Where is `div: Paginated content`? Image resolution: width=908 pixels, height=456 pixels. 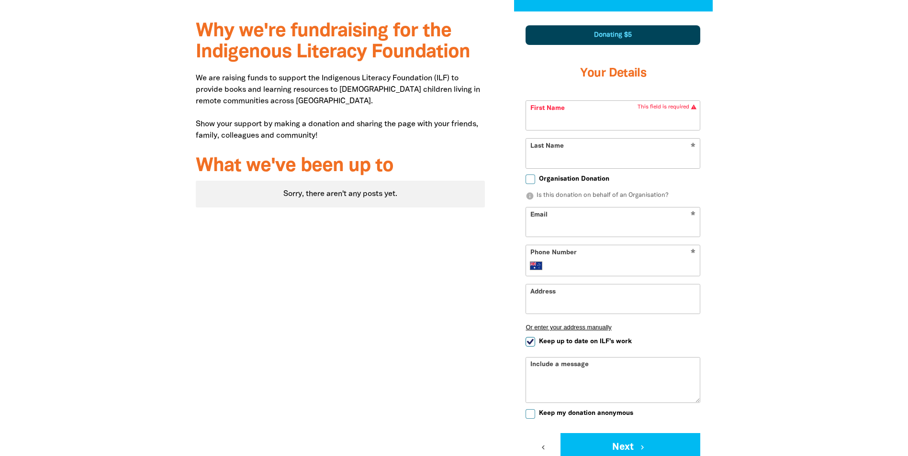
div: Paginated content is located at coordinates (340, 194).